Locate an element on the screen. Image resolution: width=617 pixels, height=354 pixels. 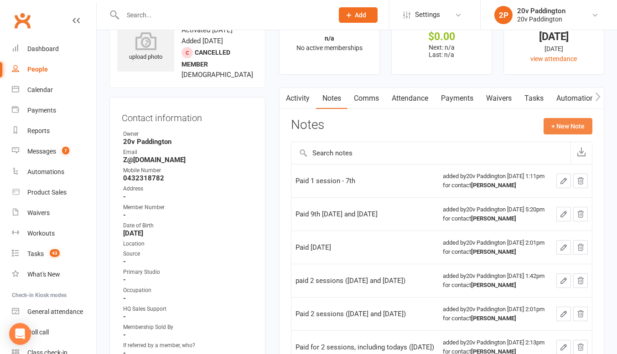
div: 2P is located at coordinates (503, 15).